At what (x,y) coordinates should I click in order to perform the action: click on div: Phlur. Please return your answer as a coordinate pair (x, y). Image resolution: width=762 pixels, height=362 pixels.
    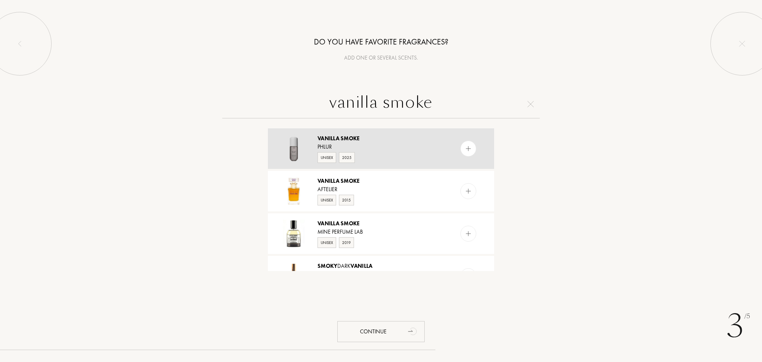
    Looking at the image, I should click on (381, 146).